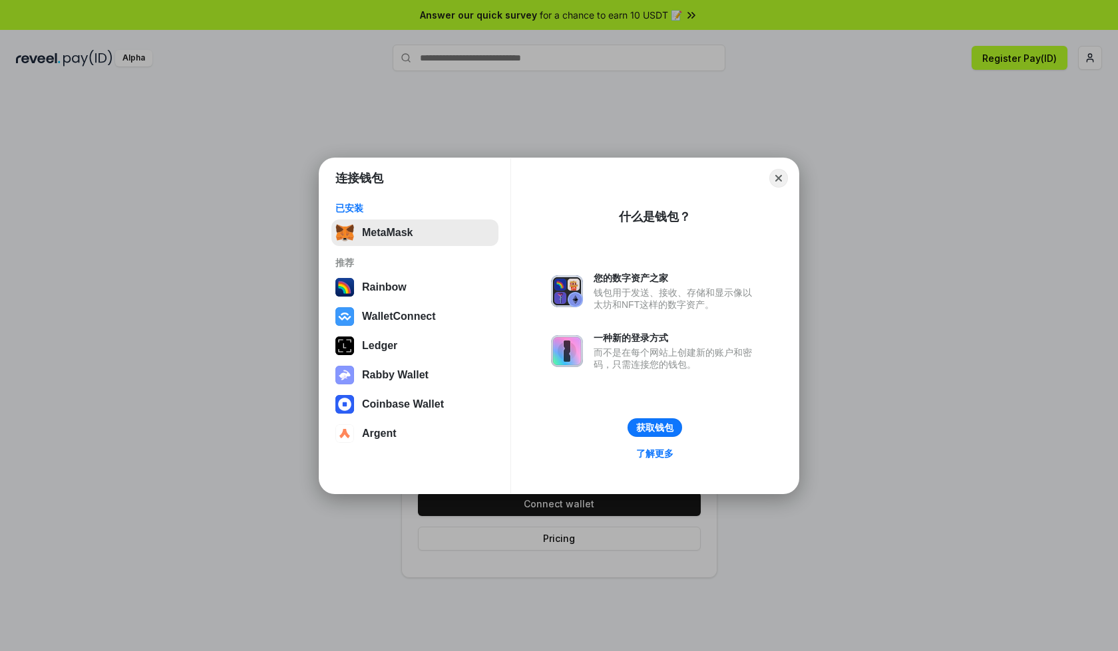  I want to click on button: MetaMask, so click(414, 233).